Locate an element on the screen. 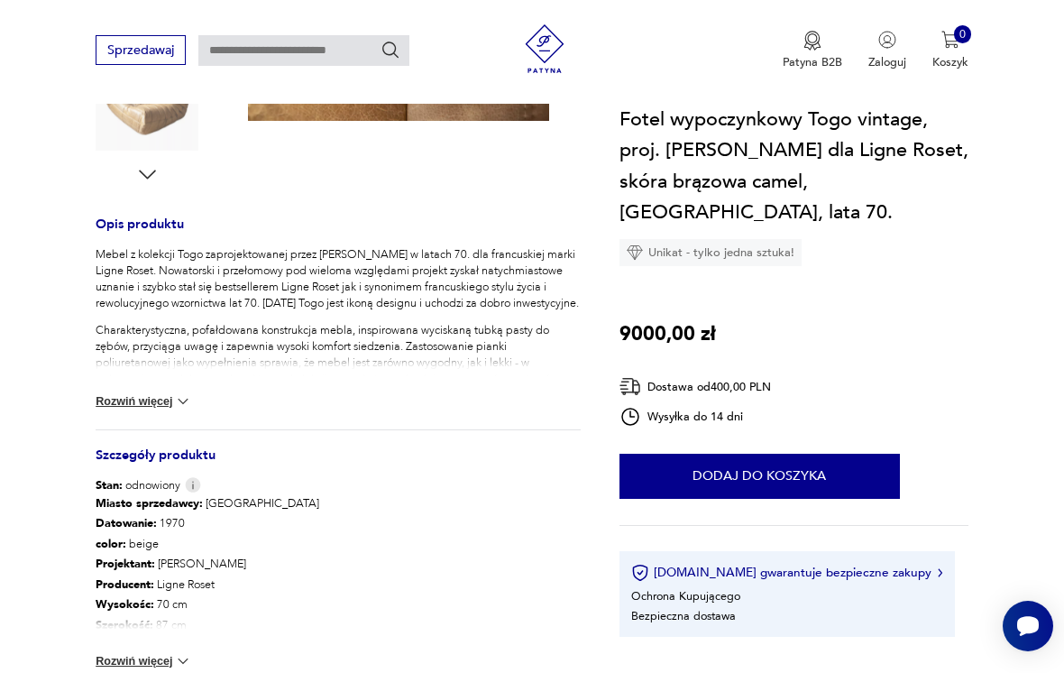 This screenshot has height=673, width=1064. li: Bezpieczna dostawa is located at coordinates (683, 616).